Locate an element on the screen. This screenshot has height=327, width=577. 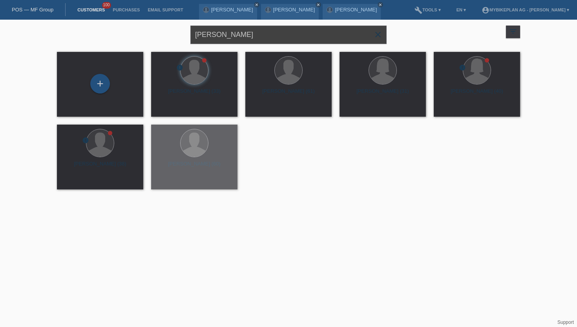
input: Search... is located at coordinates (289, 35).